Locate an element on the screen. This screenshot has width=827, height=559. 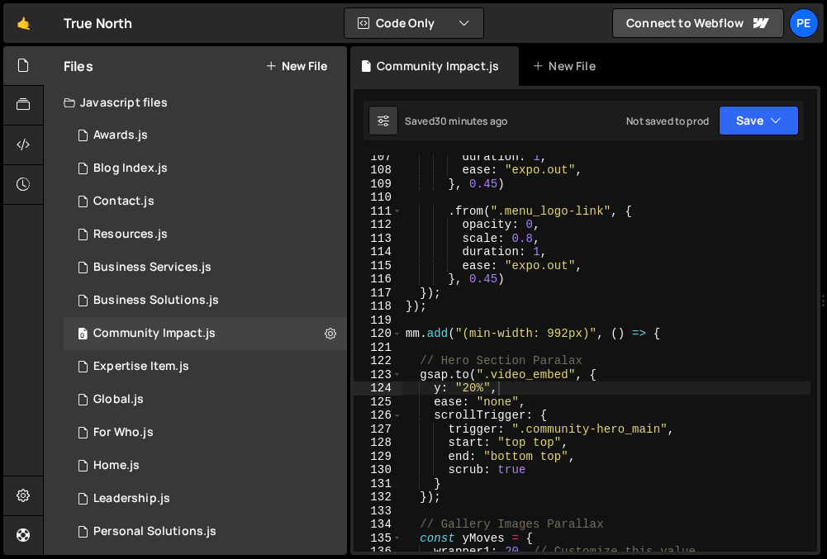
div: 121 is located at coordinates (377, 348).